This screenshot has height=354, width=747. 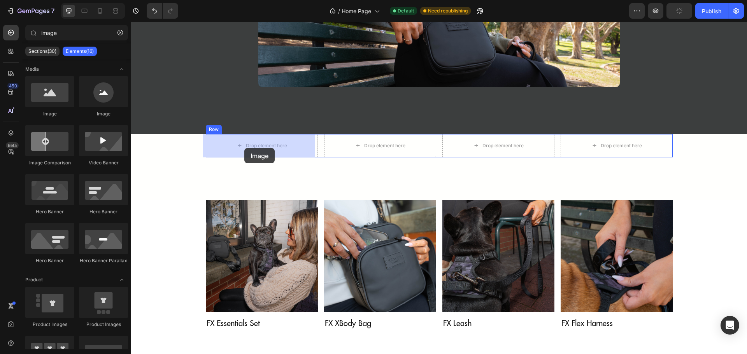 I want to click on div: Video Banner, so click(x=104, y=163).